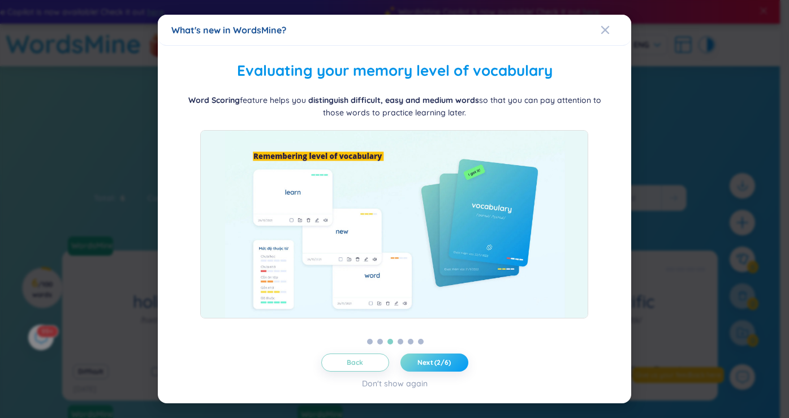 The image size is (789, 418). What do you see at coordinates (394, 71) in the screenshot?
I see `h2: Evaluating your memory level of vocabulary` at bounding box center [394, 71].